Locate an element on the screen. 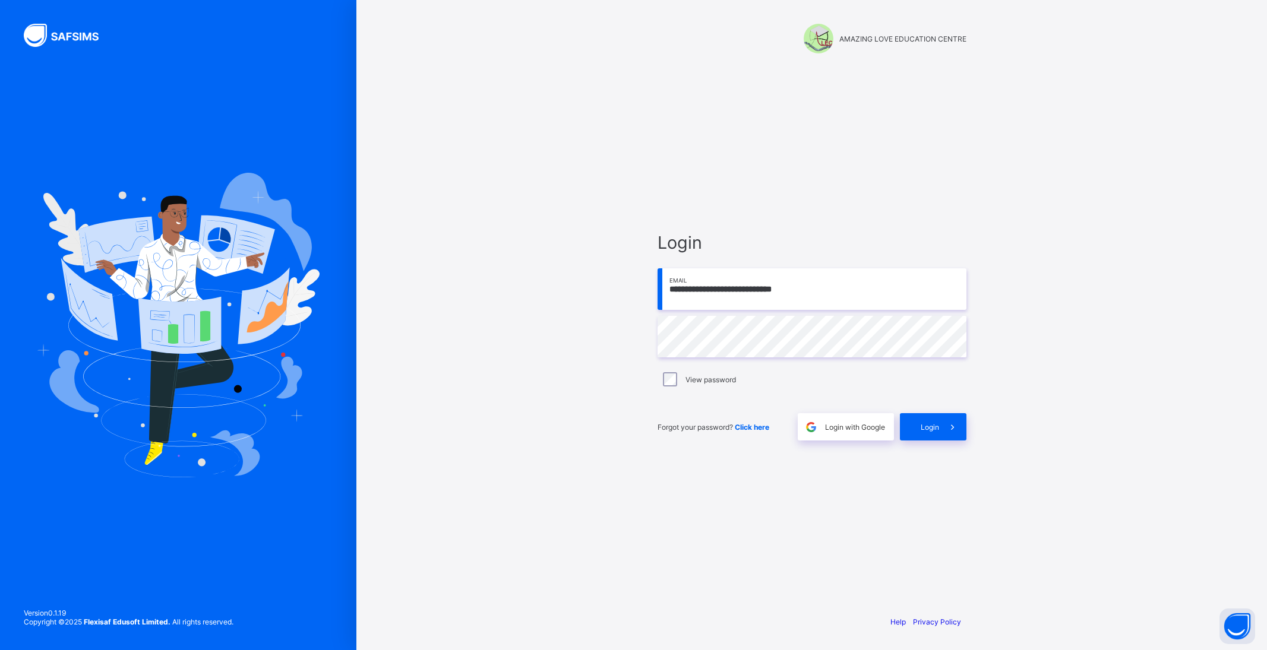 The image size is (1267, 650). label: View password is located at coordinates (710, 379).